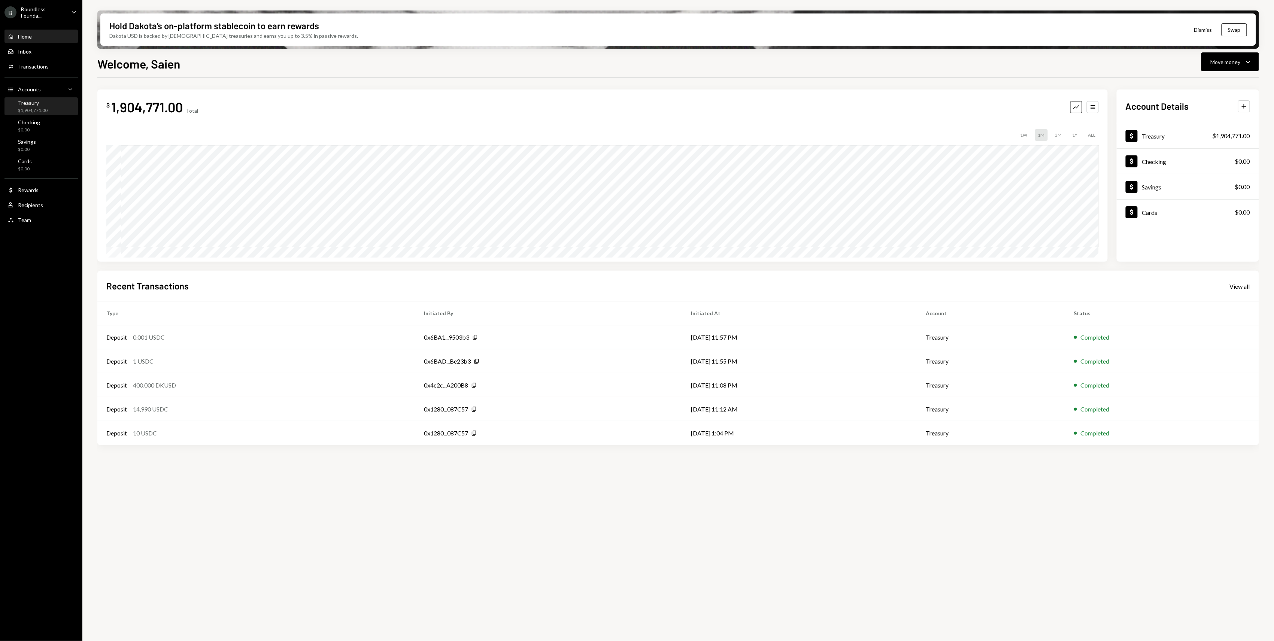 Image resolution: width=1274 pixels, height=641 pixels. What do you see at coordinates (447, 361) in the screenshot?
I see `div: 0x6BAD...Be23b3` at bounding box center [447, 361].